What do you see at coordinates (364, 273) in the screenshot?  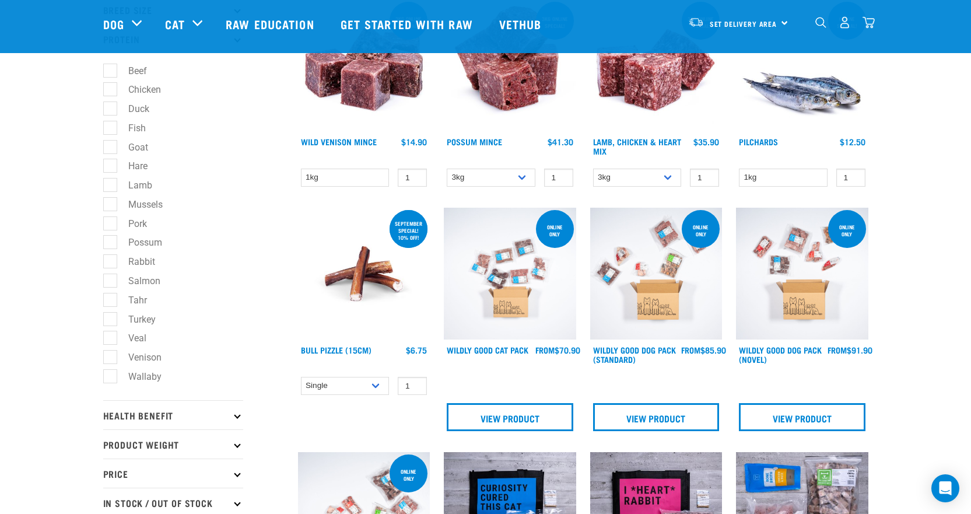 I see `img: Bull Pizzle` at bounding box center [364, 273].